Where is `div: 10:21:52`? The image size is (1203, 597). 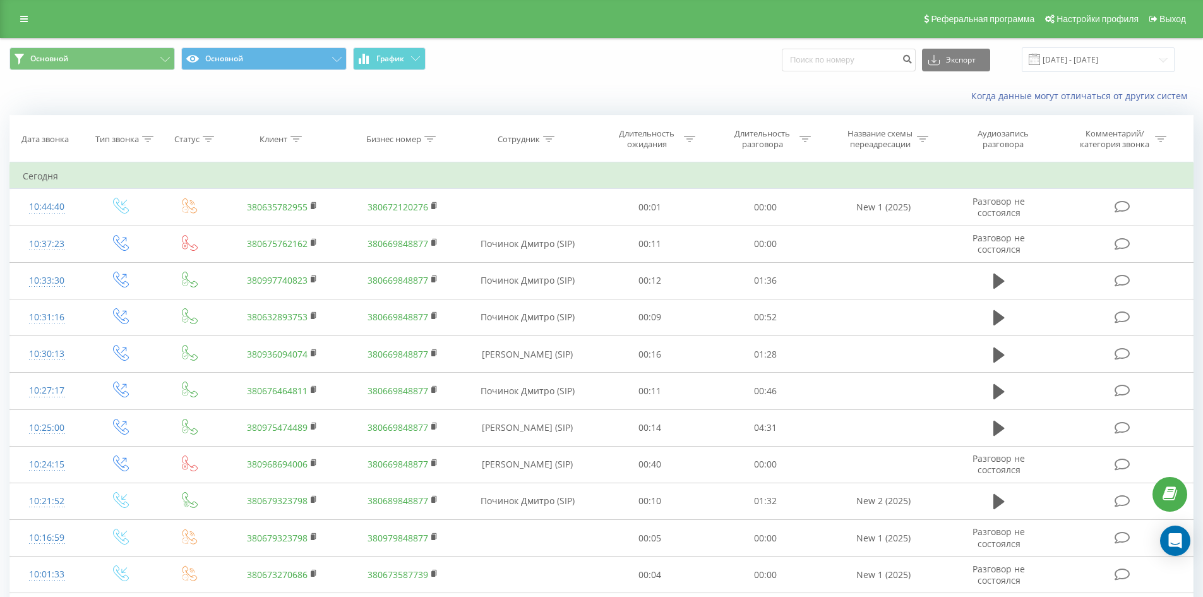 div: 10:21:52 is located at coordinates (47, 501).